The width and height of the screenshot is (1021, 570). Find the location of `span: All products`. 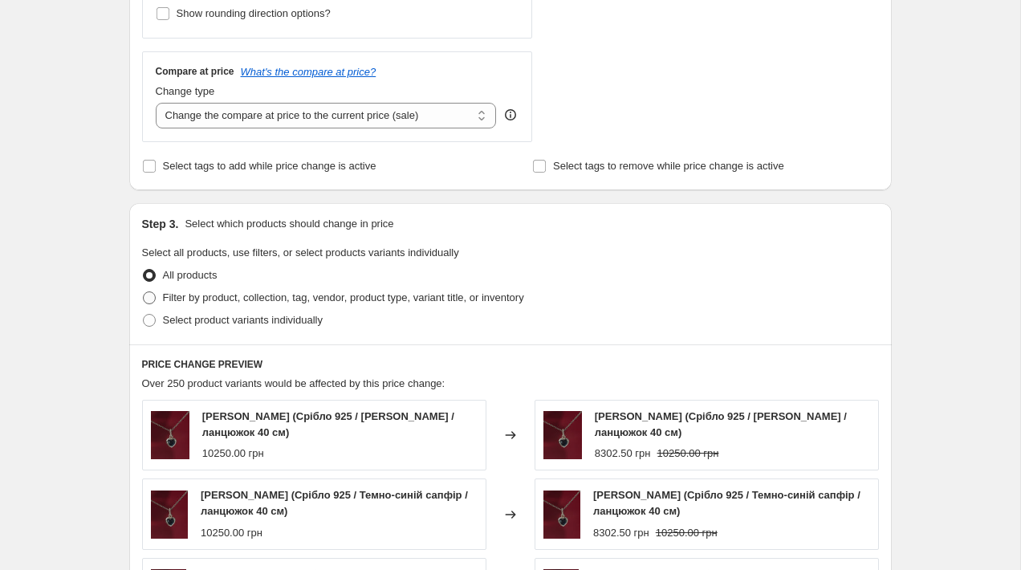

span: All products is located at coordinates (190, 274).